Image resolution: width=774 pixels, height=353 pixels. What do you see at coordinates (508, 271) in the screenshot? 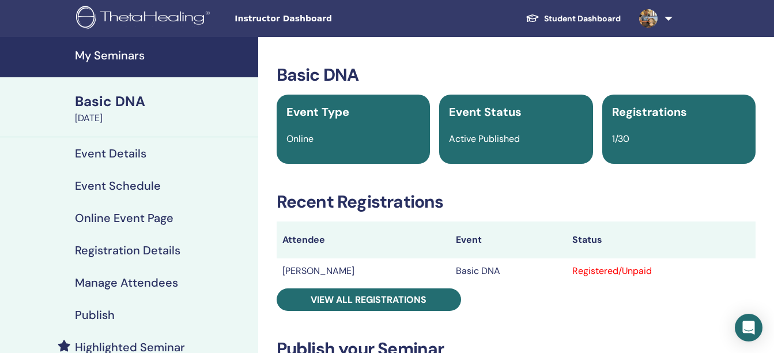
I see `td: Basic DNA` at bounding box center [508, 271].